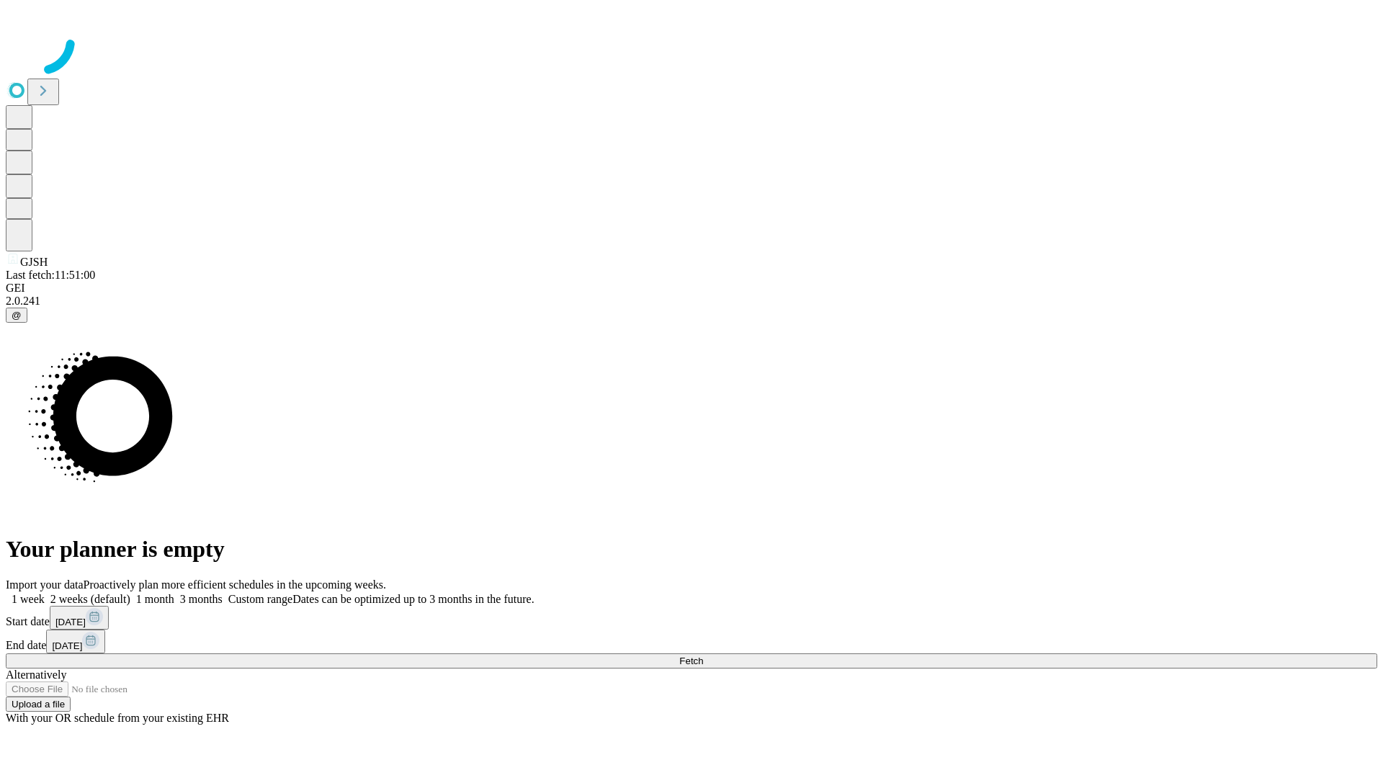 This screenshot has height=778, width=1383. Describe the element at coordinates (117, 717) in the screenshot. I see `span: With your OR schedule from your existing EHR` at that location.